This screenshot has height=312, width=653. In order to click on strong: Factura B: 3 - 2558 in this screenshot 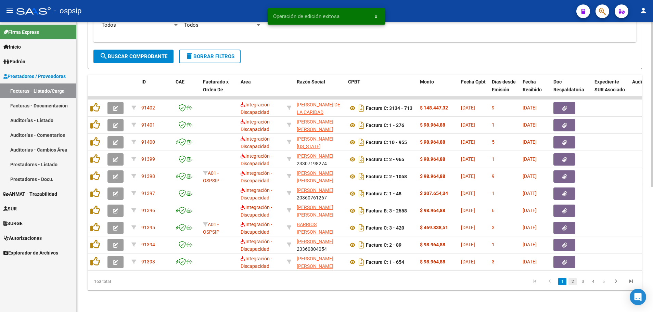, I will do `click(386, 211)`.